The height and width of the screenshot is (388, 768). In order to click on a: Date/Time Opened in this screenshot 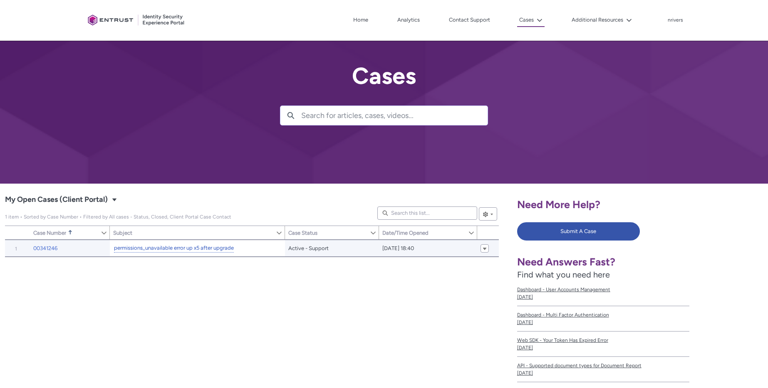, I will do `click(423, 233)`.